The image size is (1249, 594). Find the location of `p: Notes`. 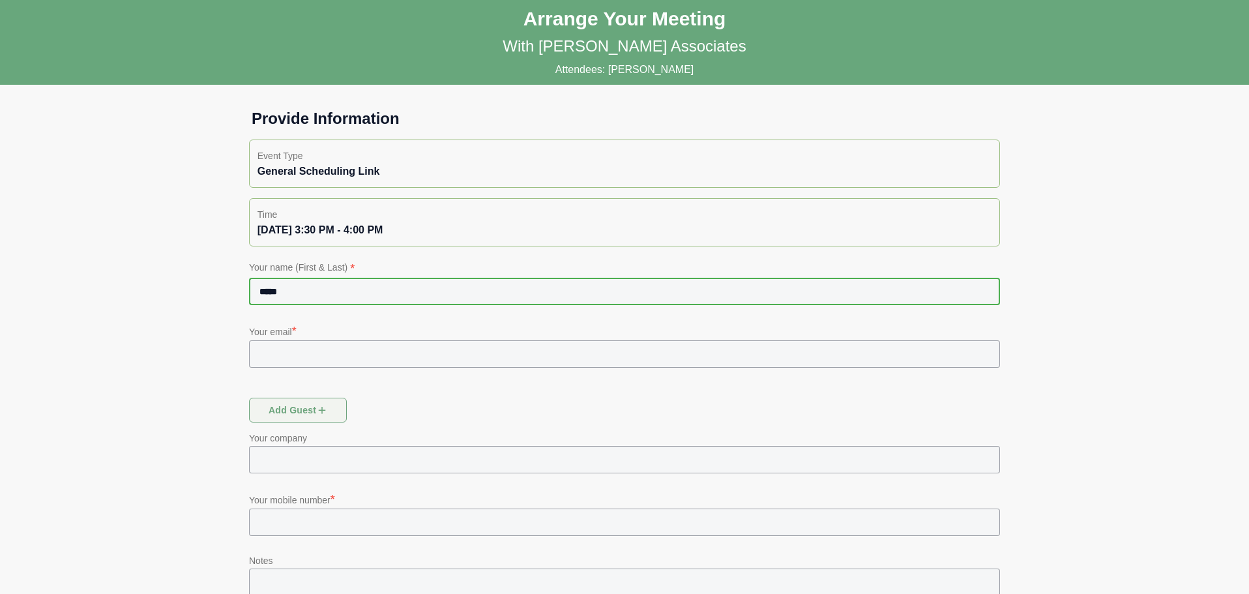

p: Notes is located at coordinates (624, 560).